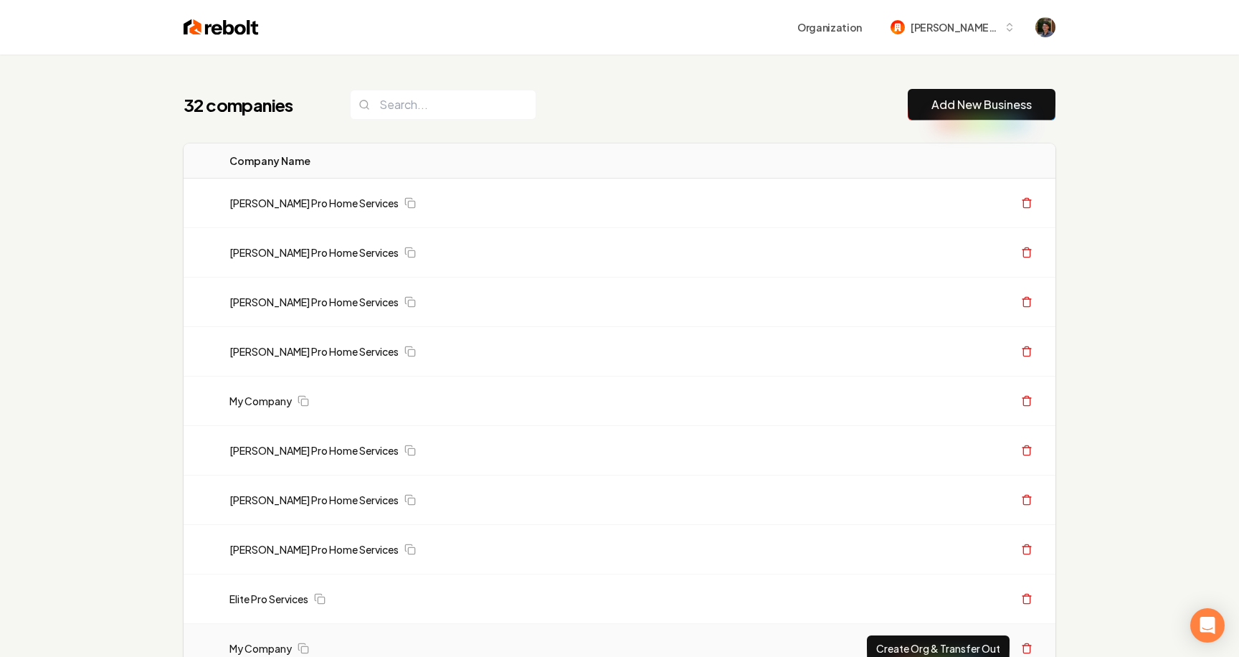  What do you see at coordinates (1208, 625) in the screenshot?
I see `div: Open Intercom Messenger` at bounding box center [1208, 625].